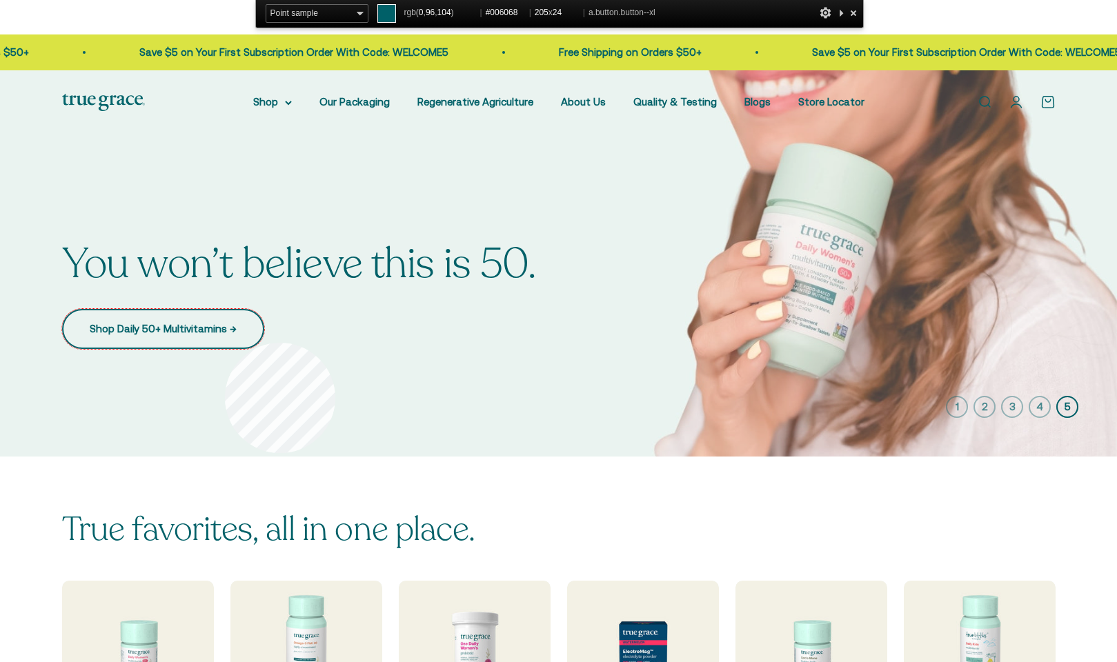 The image size is (1117, 662). What do you see at coordinates (163, 329) in the screenshot?
I see `a: Shop Daily 50+ Multivitamins →` at bounding box center [163, 329].